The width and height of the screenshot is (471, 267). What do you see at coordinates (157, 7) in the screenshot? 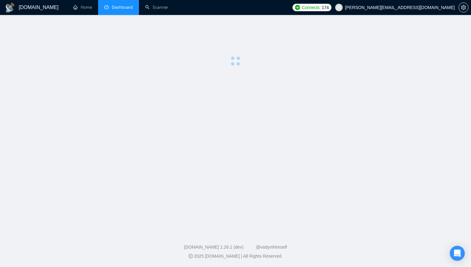
I see `a: searchScanner` at bounding box center [157, 7].